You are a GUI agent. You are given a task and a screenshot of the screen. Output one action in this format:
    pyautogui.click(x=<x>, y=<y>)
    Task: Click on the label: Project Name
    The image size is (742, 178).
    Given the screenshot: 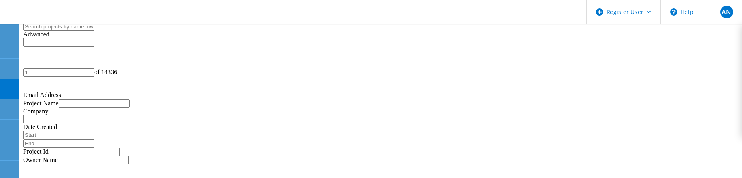 What is the action you would take?
    pyautogui.click(x=41, y=103)
    